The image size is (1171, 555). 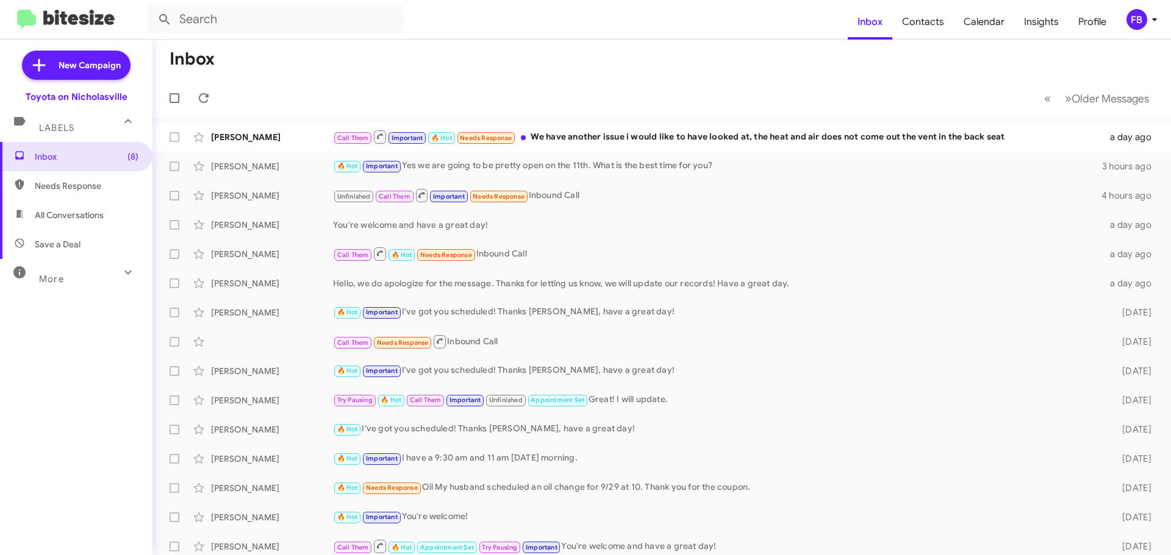 I want to click on div: 3 hours ago, so click(x=1131, y=166).